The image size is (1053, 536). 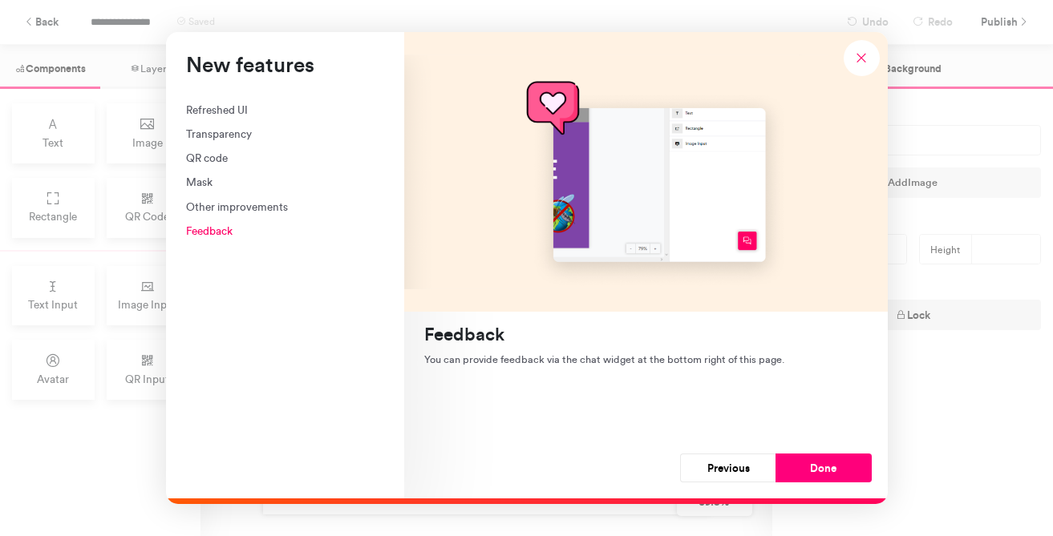 What do you see at coordinates (728, 468) in the screenshot?
I see `button: Previous` at bounding box center [728, 468].